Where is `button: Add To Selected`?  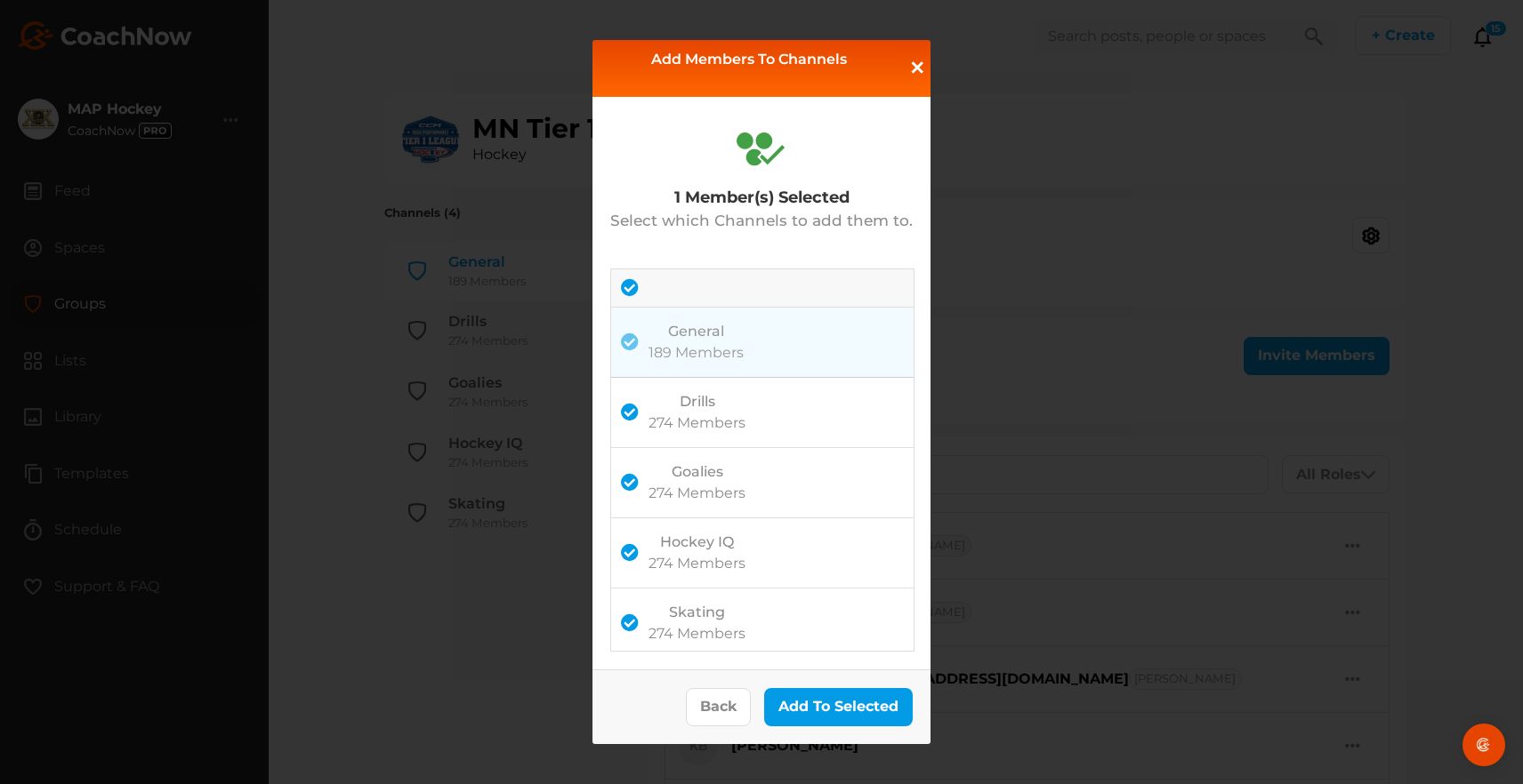 button: Add To Selected is located at coordinates (838, 707).